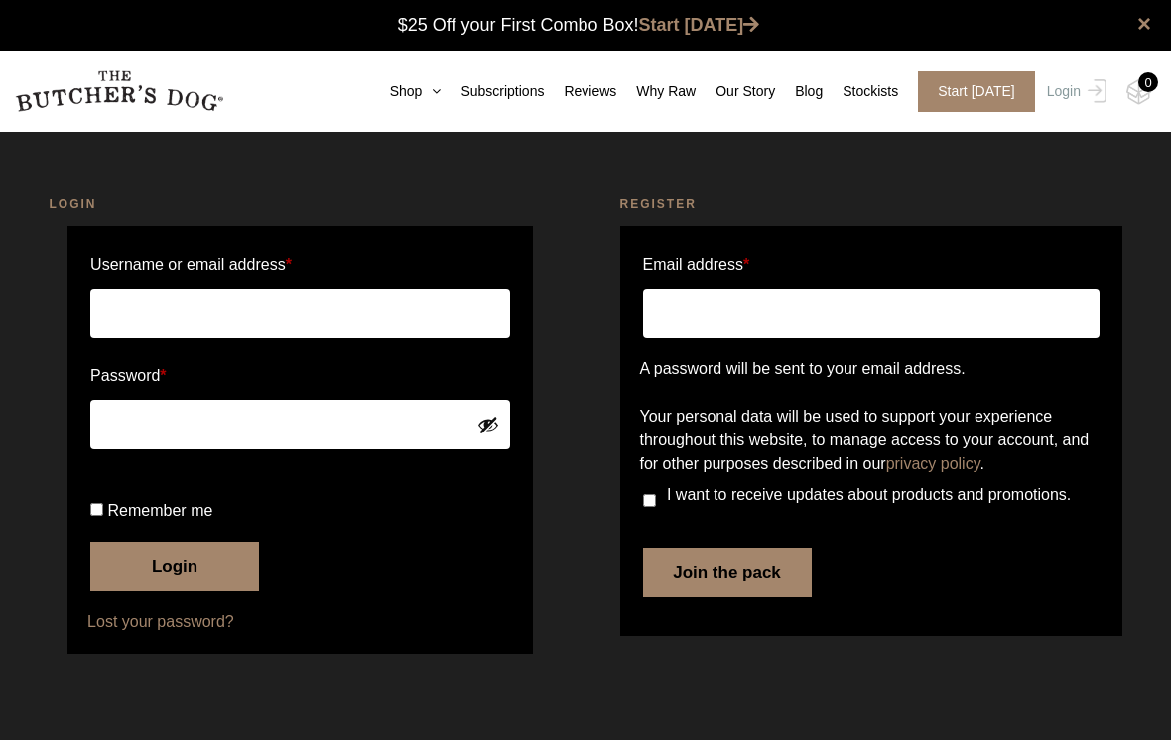 This screenshot has width=1171, height=740. I want to click on a: Our Story, so click(735, 91).